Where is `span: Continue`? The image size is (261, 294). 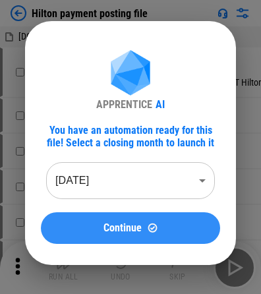
span: Continue is located at coordinates (123, 228).